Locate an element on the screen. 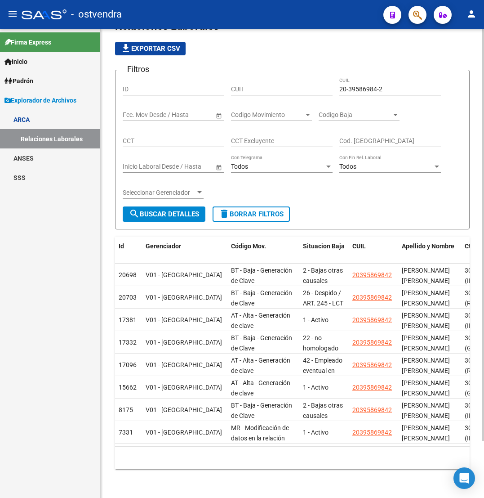 Image resolution: width=484 pixels, height=498 pixels. datatable-header-cell: CUIL is located at coordinates (374, 256).